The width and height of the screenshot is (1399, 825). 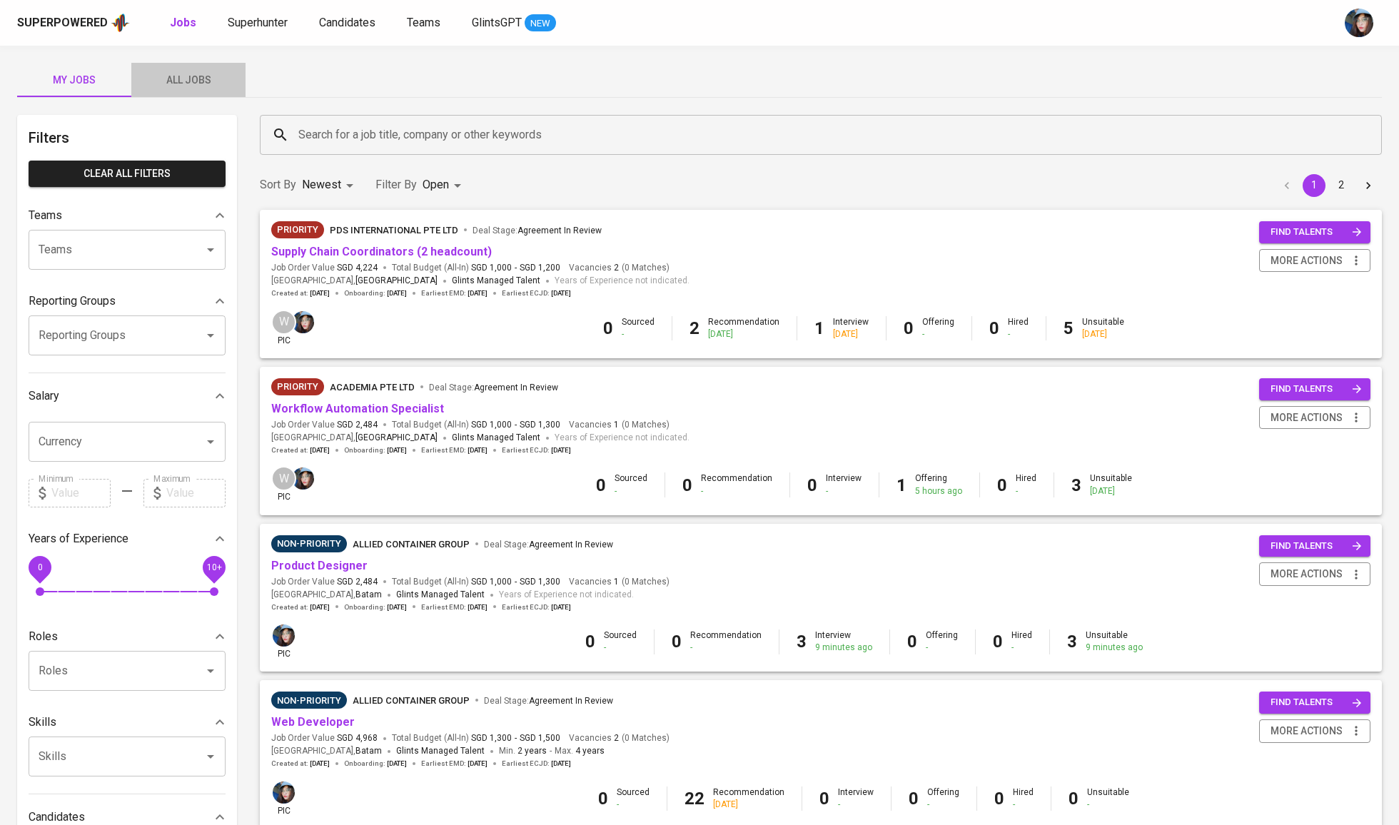 What do you see at coordinates (303, 322) in the screenshot?
I see `img: diazagista@glints.com` at bounding box center [303, 322].